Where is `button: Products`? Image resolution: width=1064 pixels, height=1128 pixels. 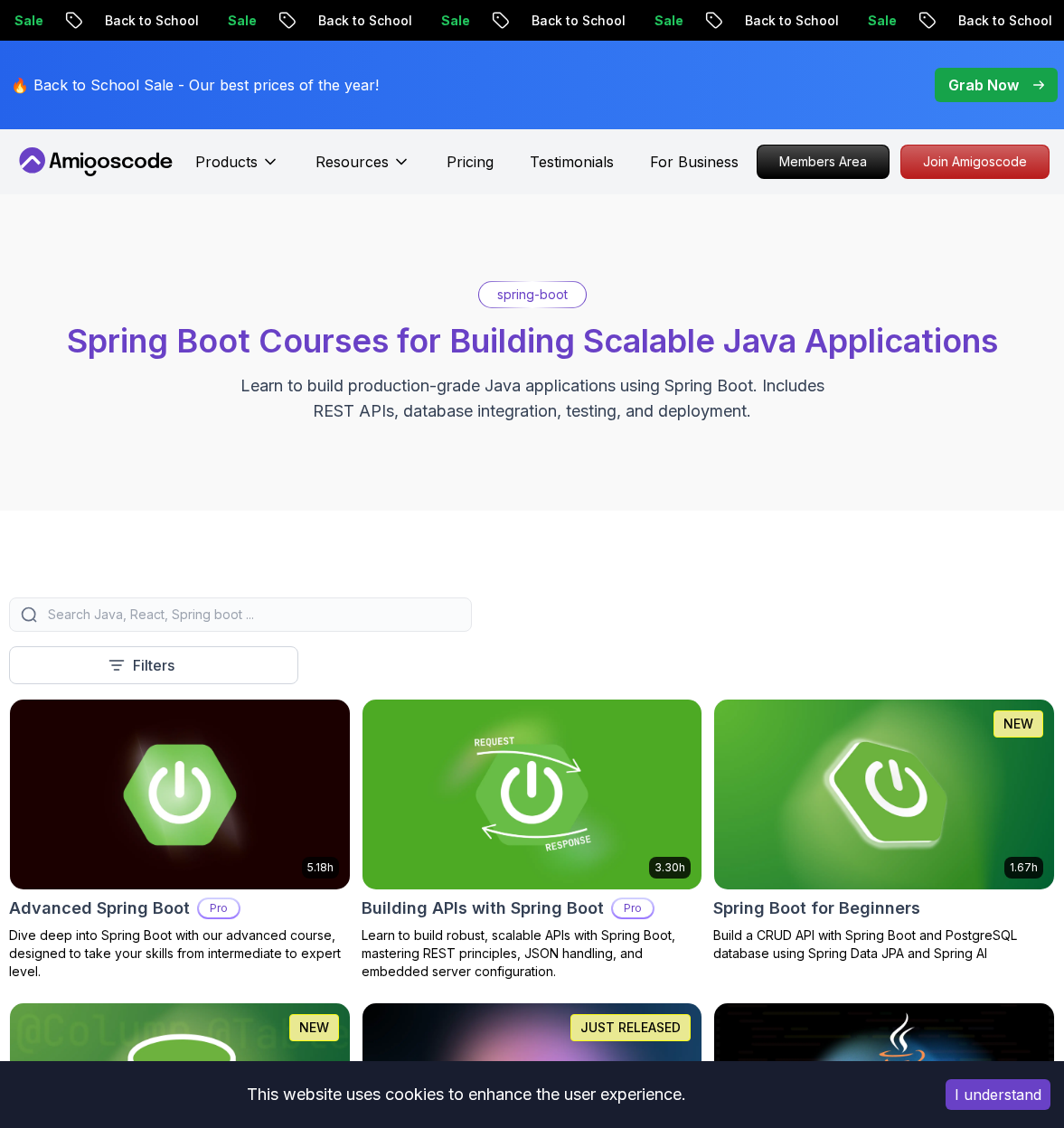
button: Products is located at coordinates (237, 169).